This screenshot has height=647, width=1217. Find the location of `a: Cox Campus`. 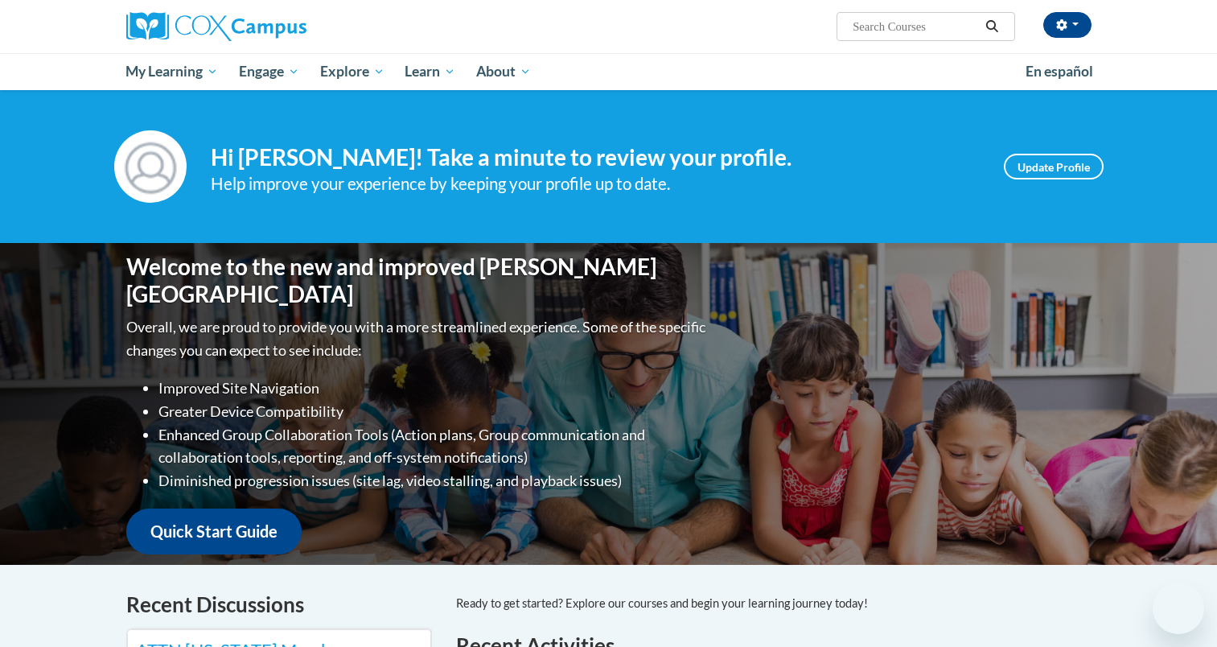

a: Cox Campus is located at coordinates (279, 27).